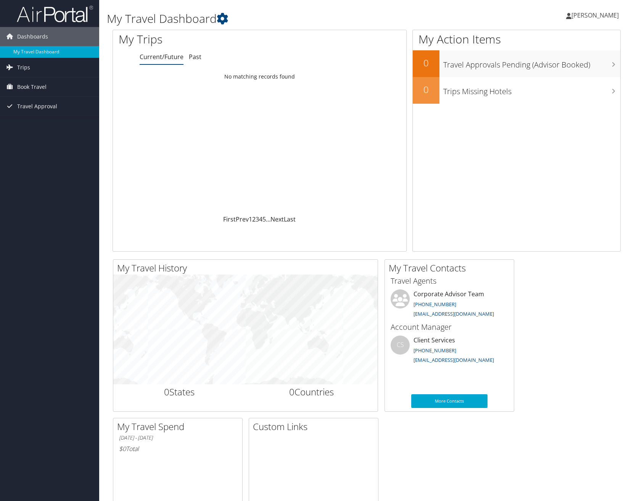 This screenshot has width=634, height=501. I want to click on h6: Total, so click(178, 449).